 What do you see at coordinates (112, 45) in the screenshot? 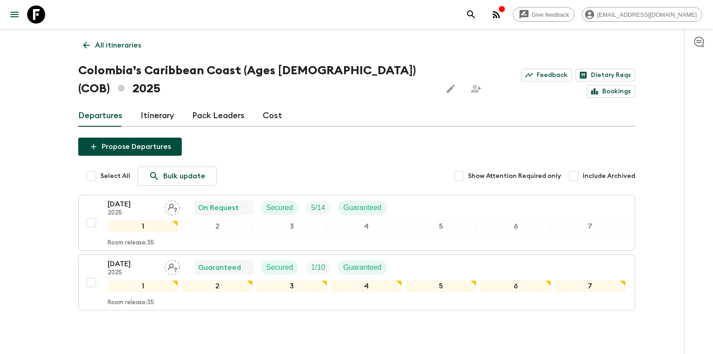
I see `a: All itineraries` at bounding box center [112, 45].